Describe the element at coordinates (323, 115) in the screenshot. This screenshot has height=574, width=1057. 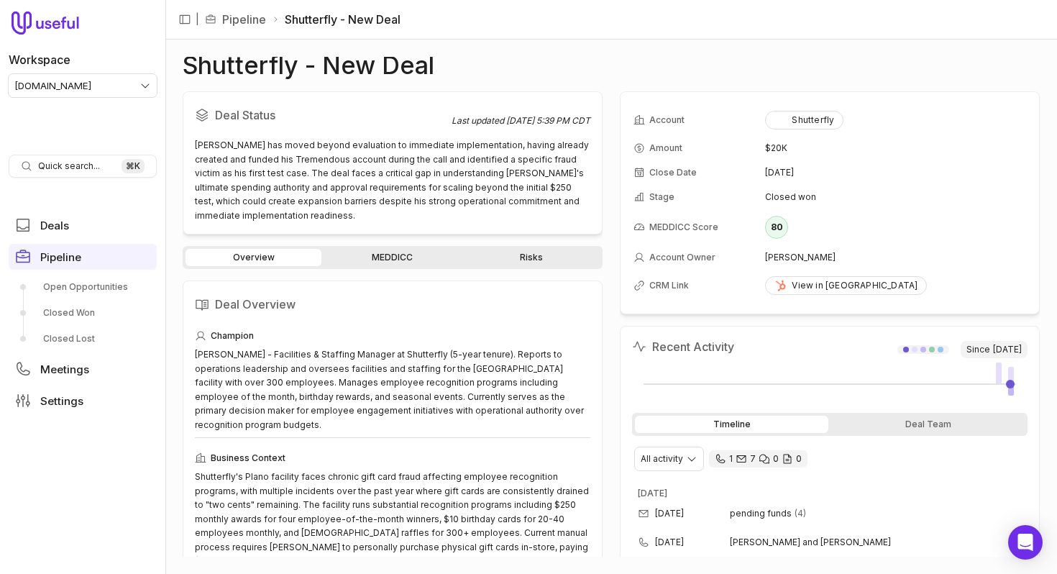
I see `h2: Deal Status` at that location.